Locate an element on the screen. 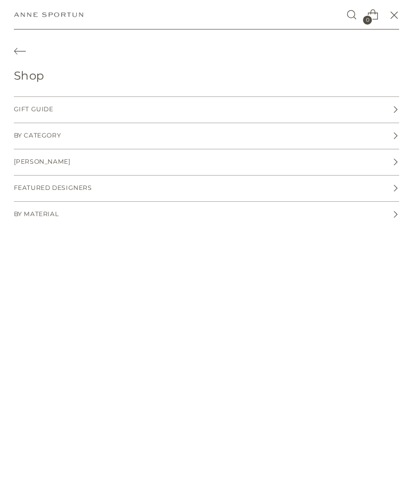 The height and width of the screenshot is (499, 413). a: Gift Guide is located at coordinates (206, 110).